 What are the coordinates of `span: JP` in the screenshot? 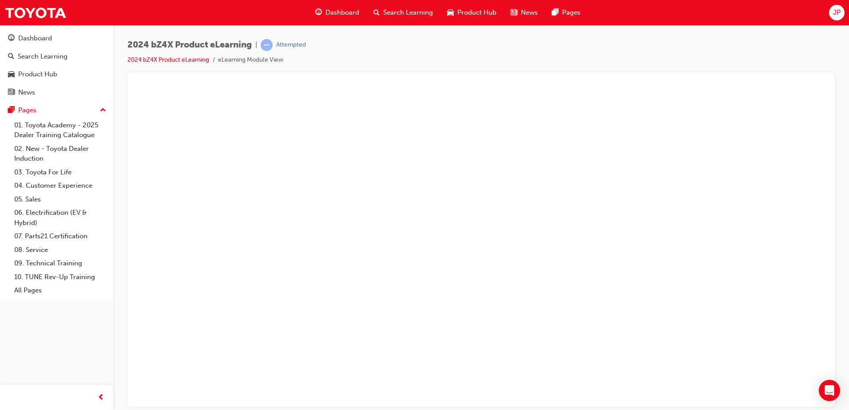 It's located at (836, 12).